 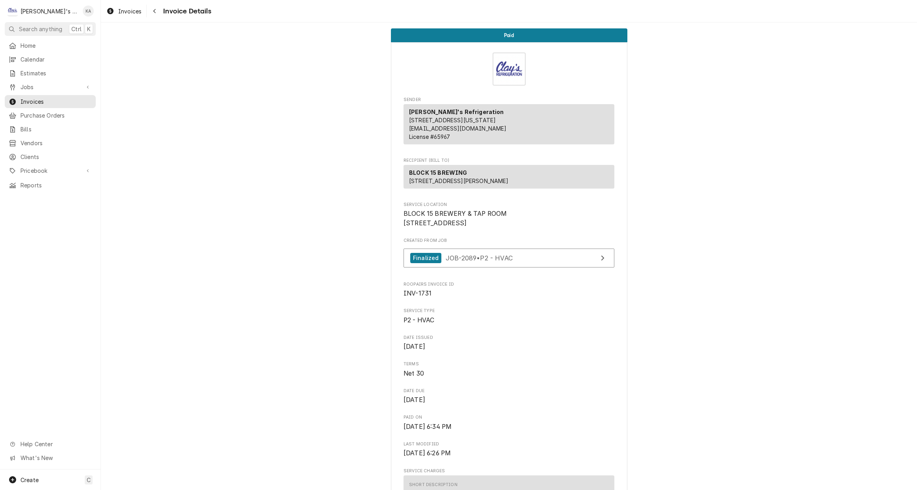 I want to click on span: Purchase Orders, so click(x=56, y=115).